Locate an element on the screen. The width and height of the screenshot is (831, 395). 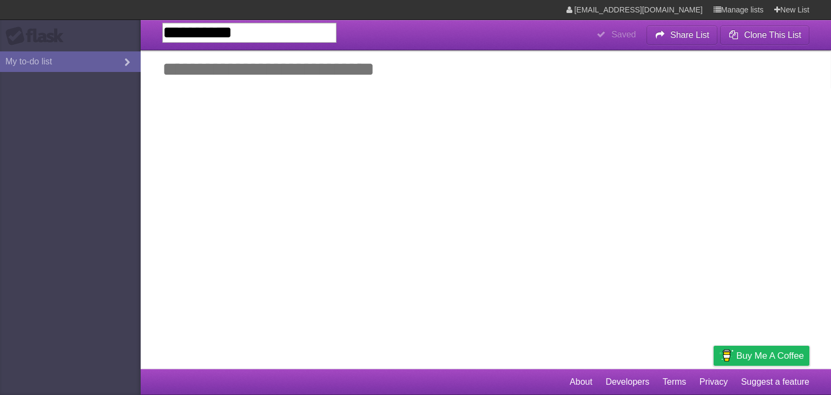
a: Suggest a feature is located at coordinates (775, 382).